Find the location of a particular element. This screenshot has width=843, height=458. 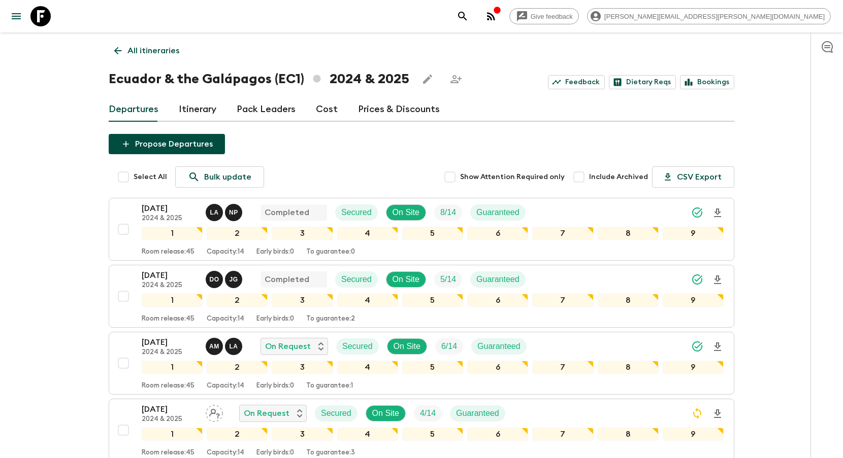

button: Edit this itinerary is located at coordinates (427, 79).